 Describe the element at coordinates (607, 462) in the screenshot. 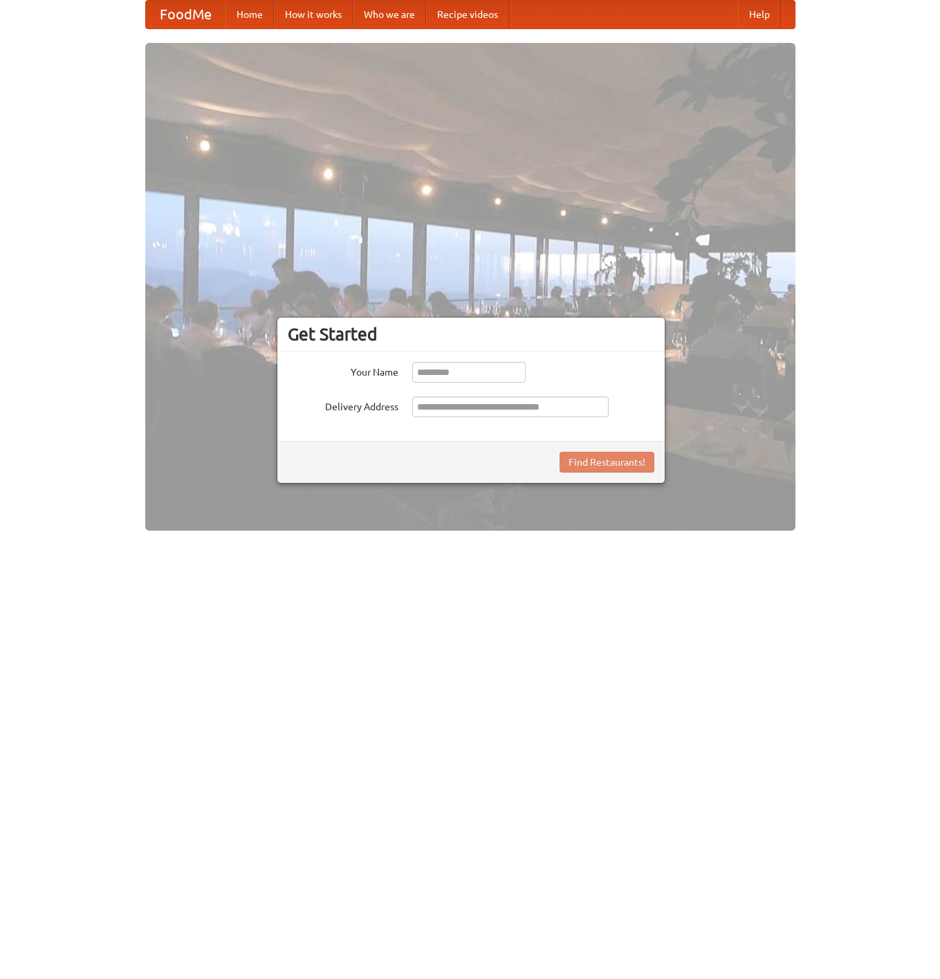

I see `button: Find Restaurants!` at that location.